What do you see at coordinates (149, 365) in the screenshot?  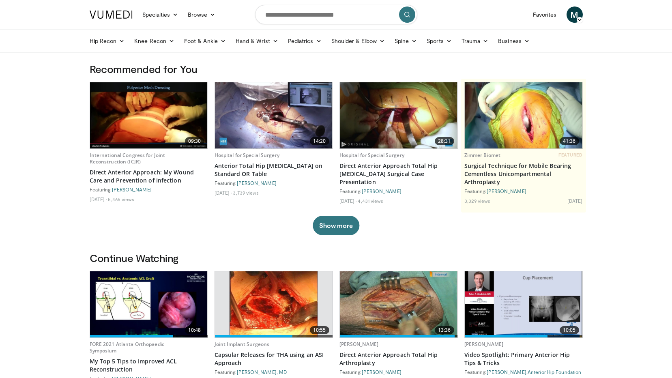 I see `a: My Top 5 Tips to Improved ACL Reconstruction` at bounding box center [149, 365].